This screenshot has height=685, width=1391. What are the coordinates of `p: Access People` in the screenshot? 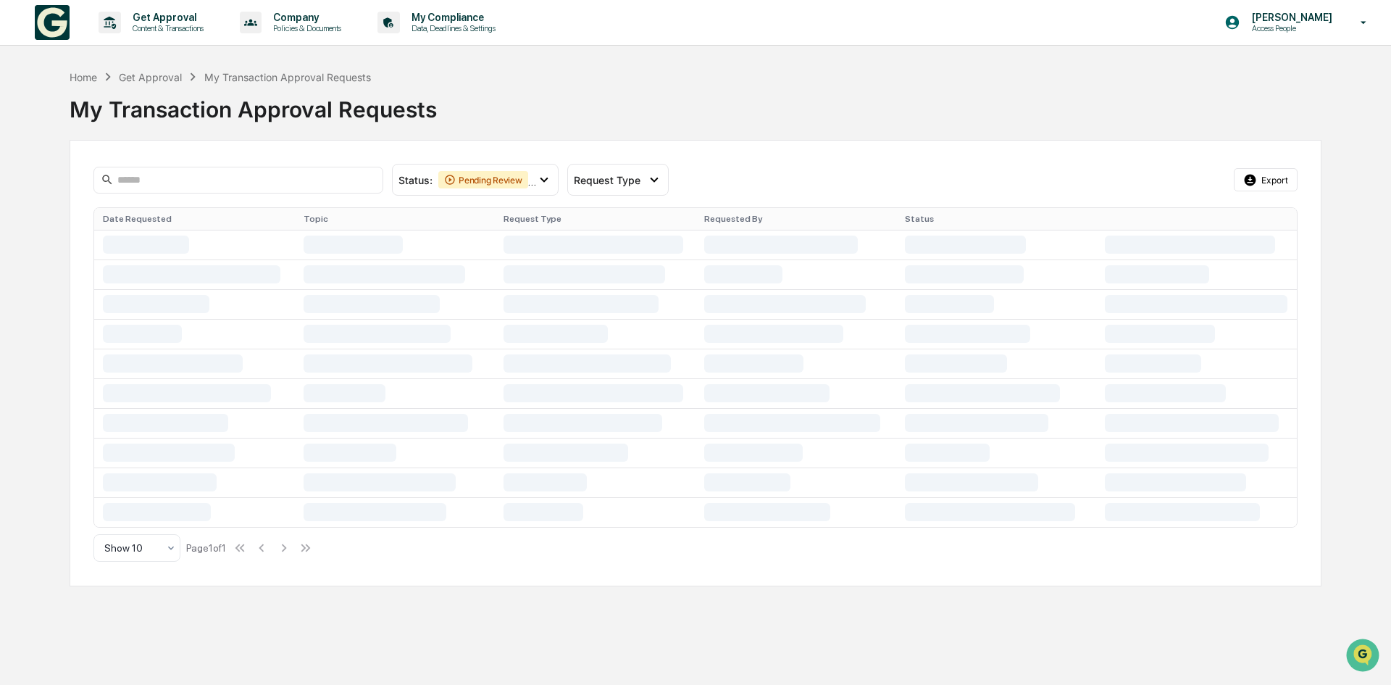 It's located at (1290, 28).